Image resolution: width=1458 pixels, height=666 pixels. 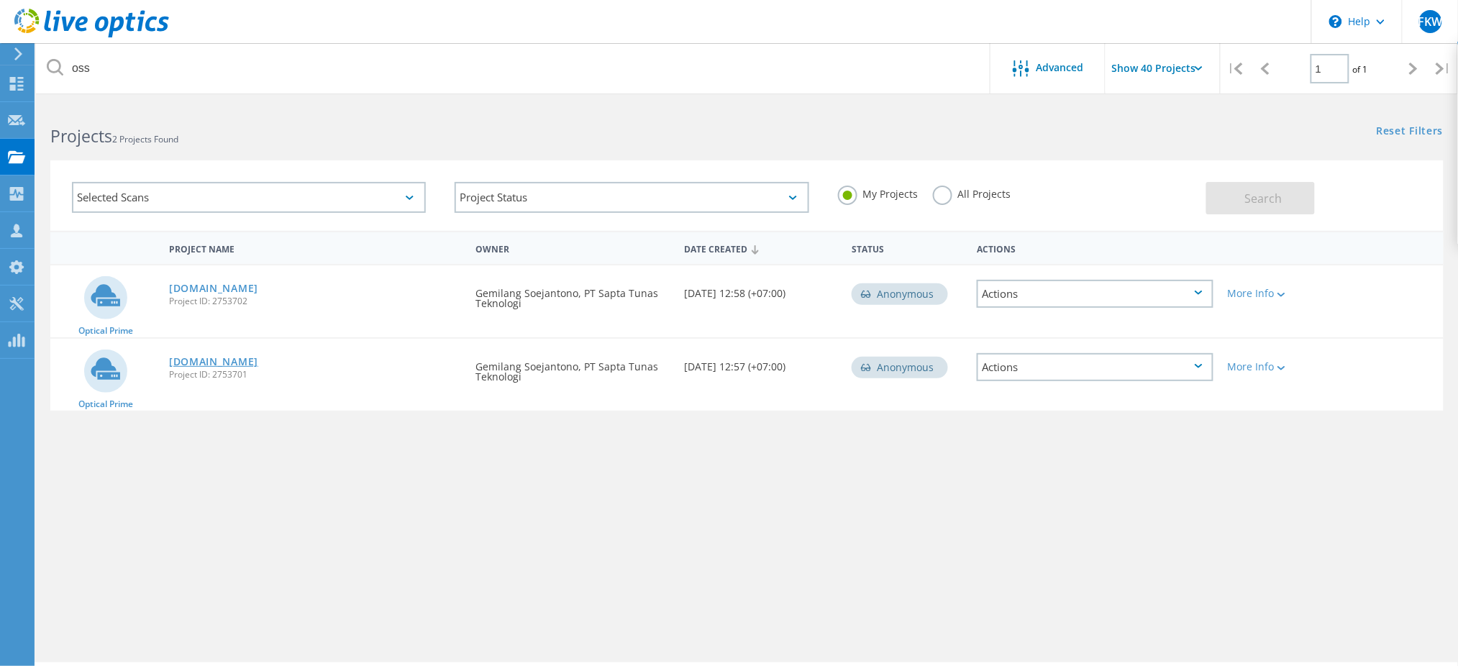 What do you see at coordinates (761, 248) in the screenshot?
I see `div: Date Created` at bounding box center [761, 248].